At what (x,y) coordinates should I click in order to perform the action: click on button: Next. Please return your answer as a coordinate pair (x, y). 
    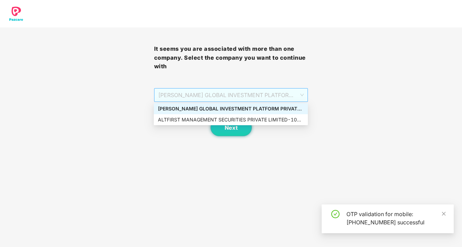
    Looking at the image, I should click on (231, 128).